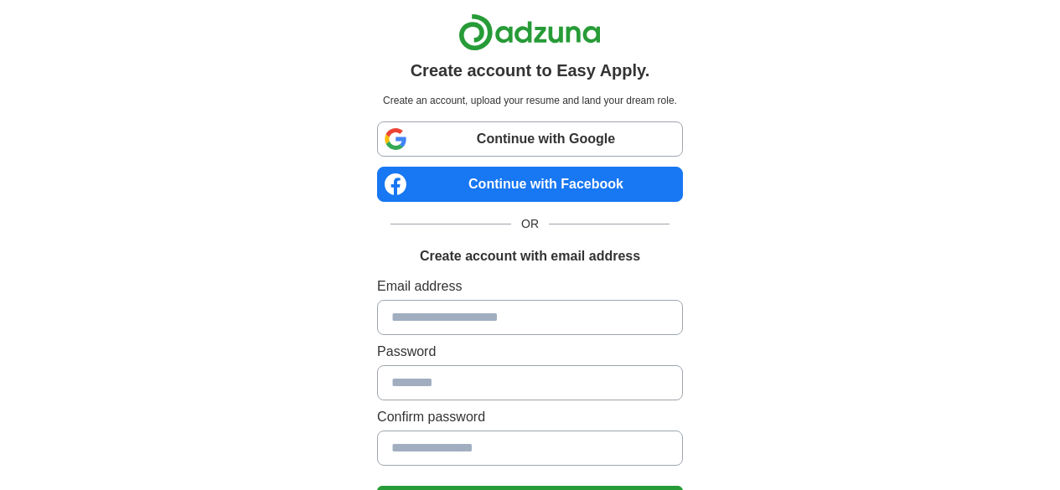 The width and height of the screenshot is (1060, 490). What do you see at coordinates (530, 70) in the screenshot?
I see `h1: Create account to Easy Apply.` at bounding box center [530, 70].